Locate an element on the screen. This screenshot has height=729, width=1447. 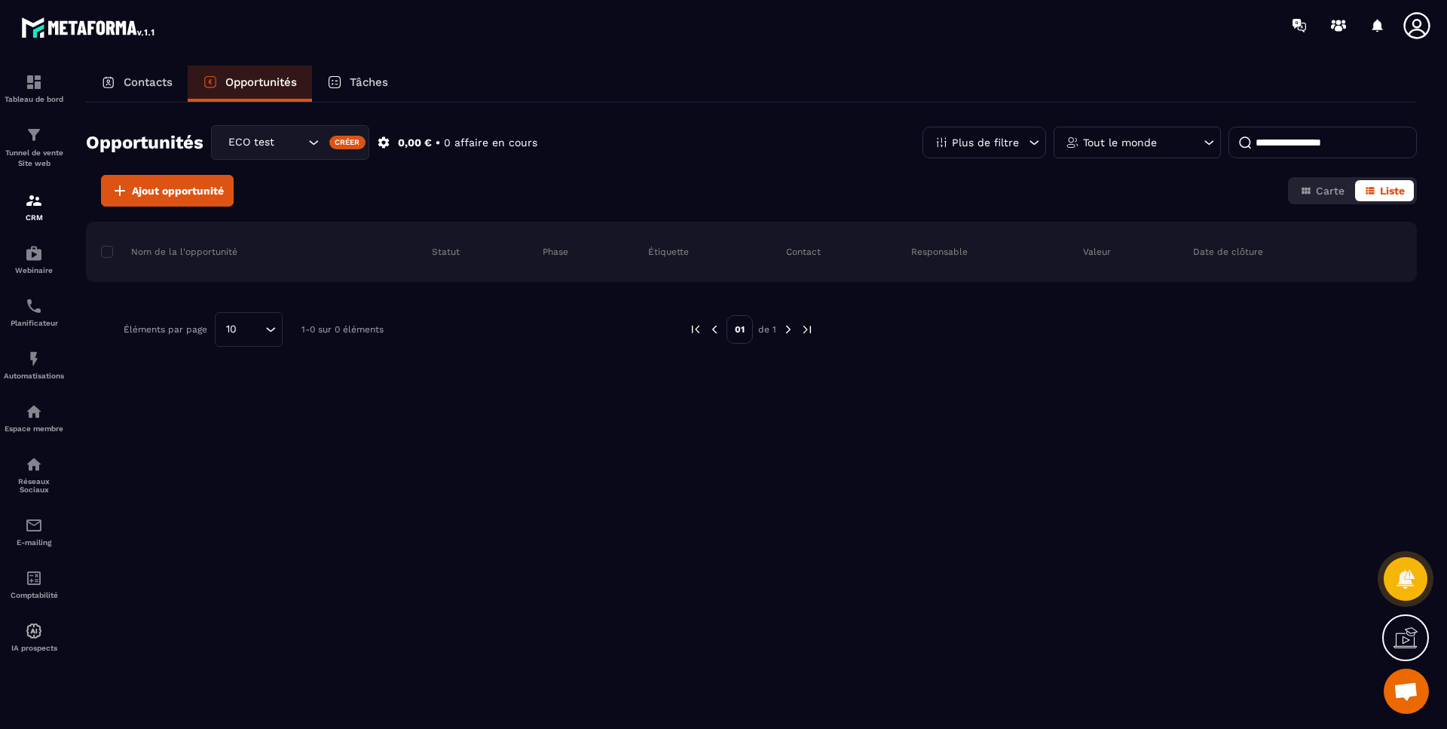
img: scheduler is located at coordinates (34, 306).